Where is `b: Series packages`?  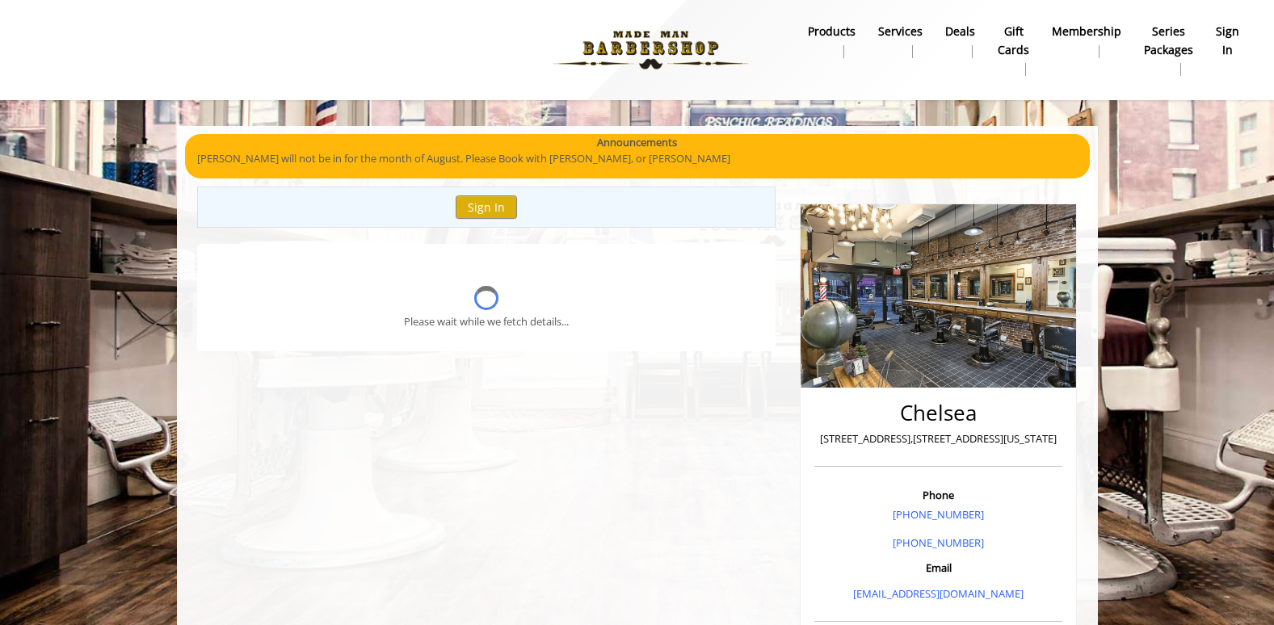
b: Series packages is located at coordinates (1168, 40).